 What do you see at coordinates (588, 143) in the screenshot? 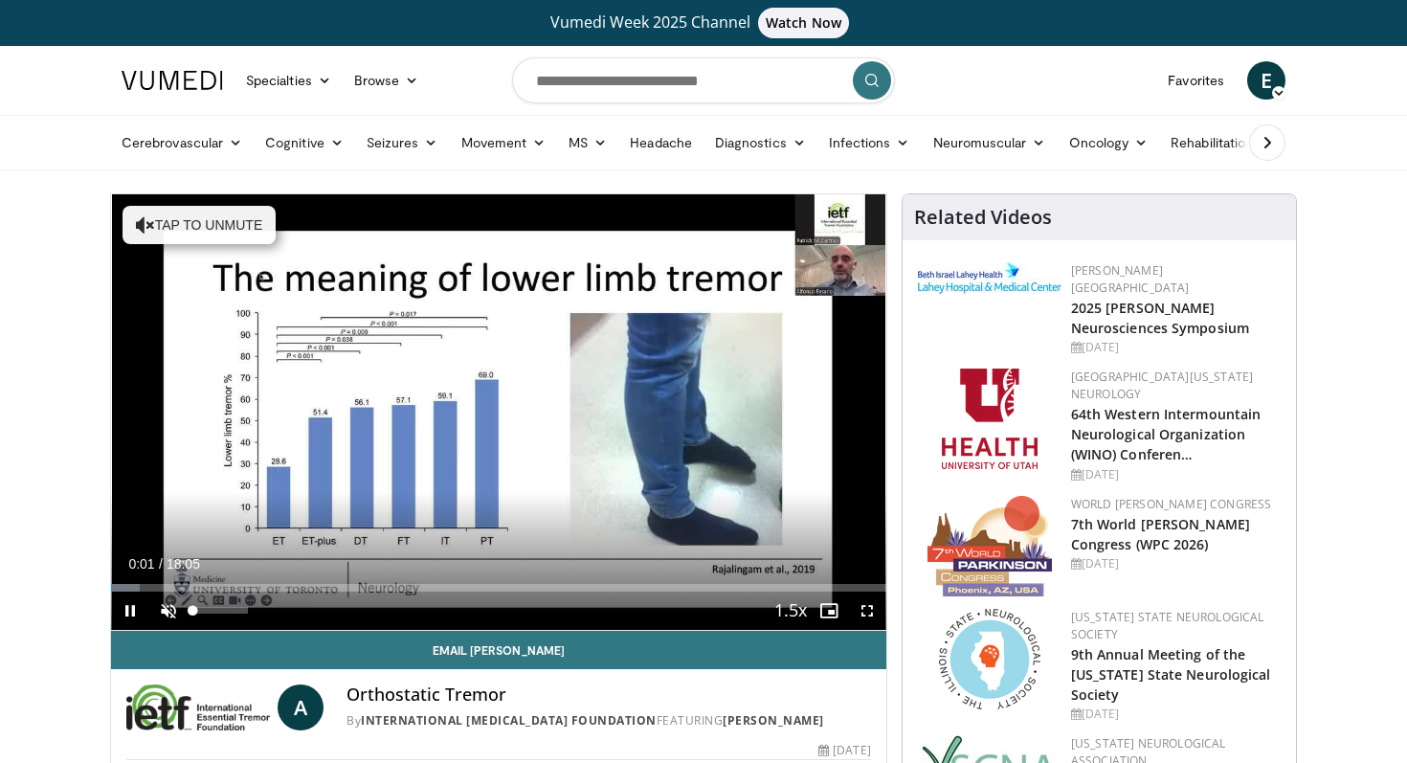
I see `a: MS` at bounding box center [588, 143].